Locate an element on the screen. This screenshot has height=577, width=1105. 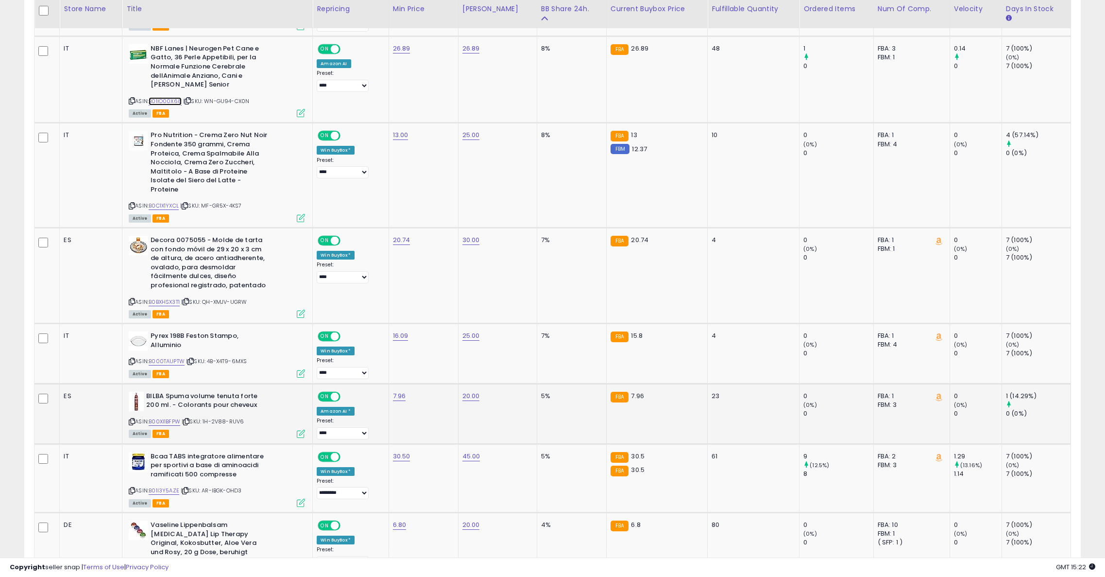
div: 1 (14.29%) is located at coordinates (1038, 396).